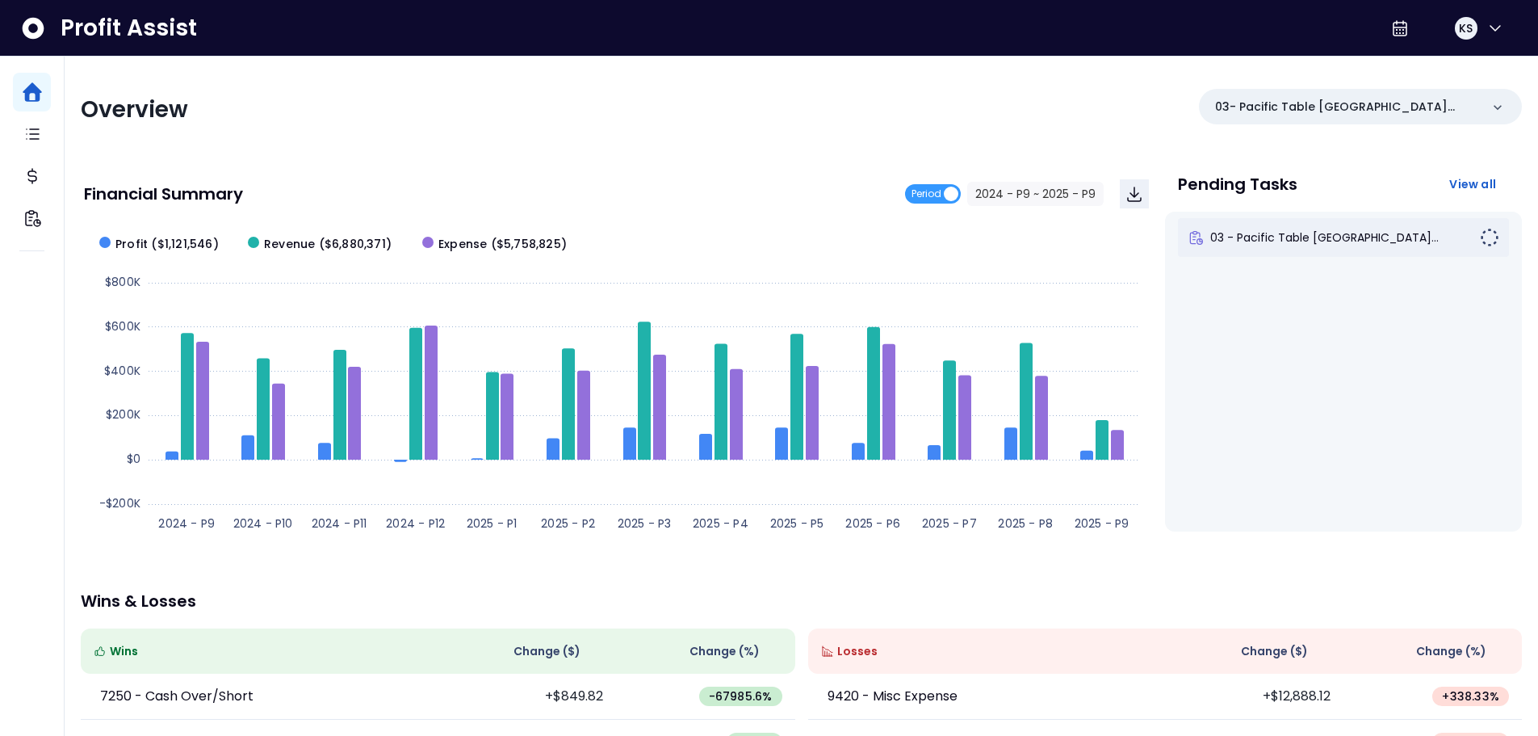 This screenshot has height=736, width=1538. What do you see at coordinates (1035, 194) in the screenshot?
I see `button: 2024 - P9 ~ 2025 - P9` at bounding box center [1035, 194].